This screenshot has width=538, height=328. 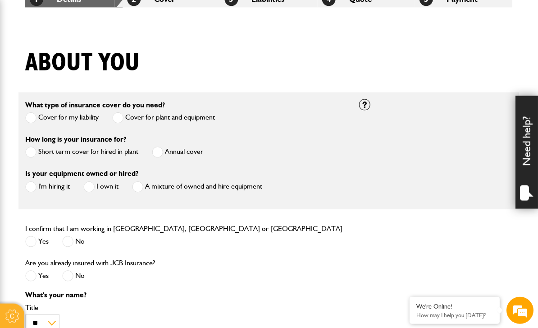 What do you see at coordinates (88, 120) in the screenshot?
I see `input: Enter your email address` at bounding box center [88, 120].